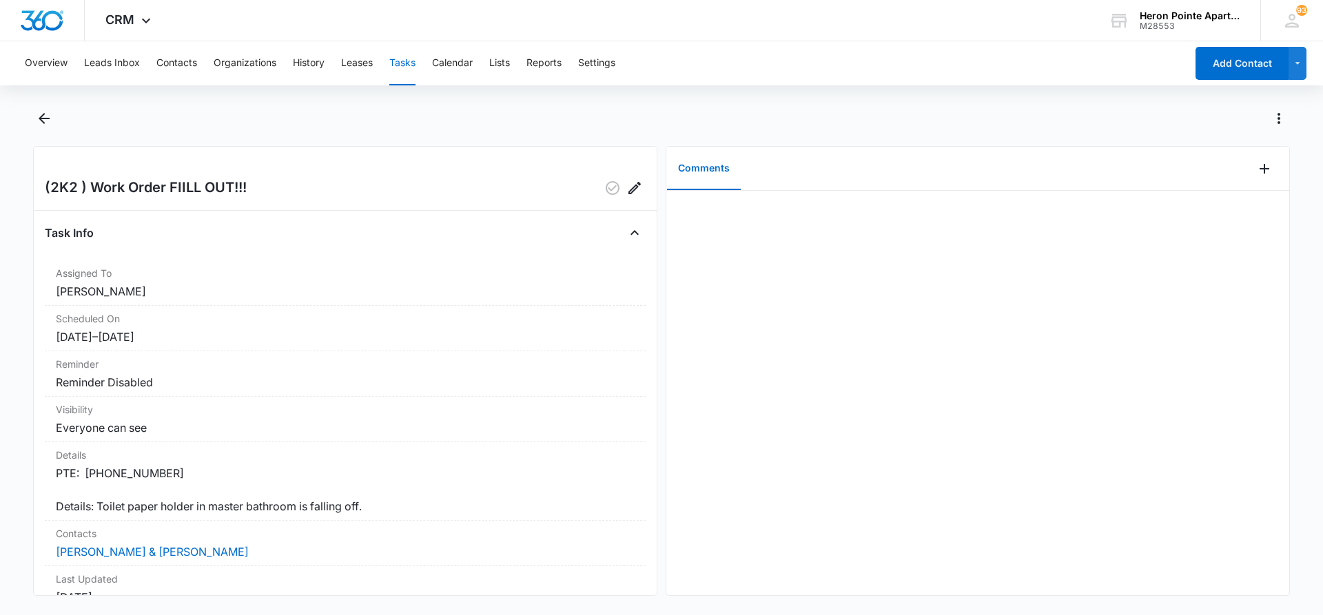 The height and width of the screenshot is (615, 1323). What do you see at coordinates (46, 63) in the screenshot?
I see `button: Overview` at bounding box center [46, 63].